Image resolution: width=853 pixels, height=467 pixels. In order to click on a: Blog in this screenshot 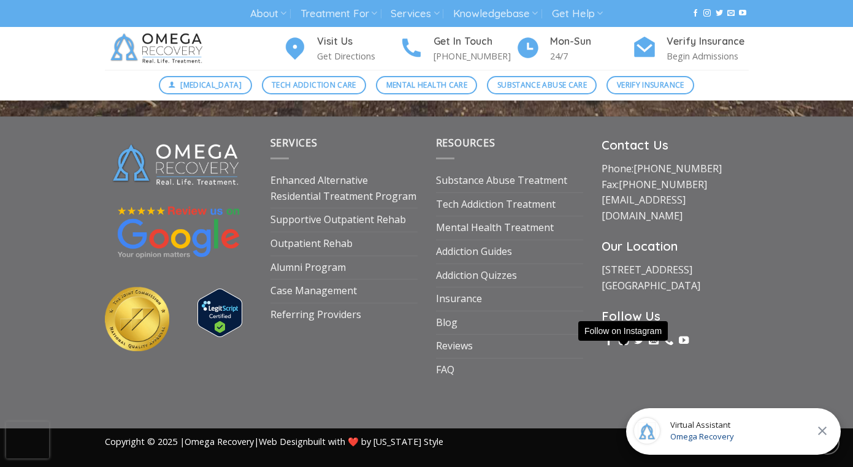, I will do `click(447, 323)`.